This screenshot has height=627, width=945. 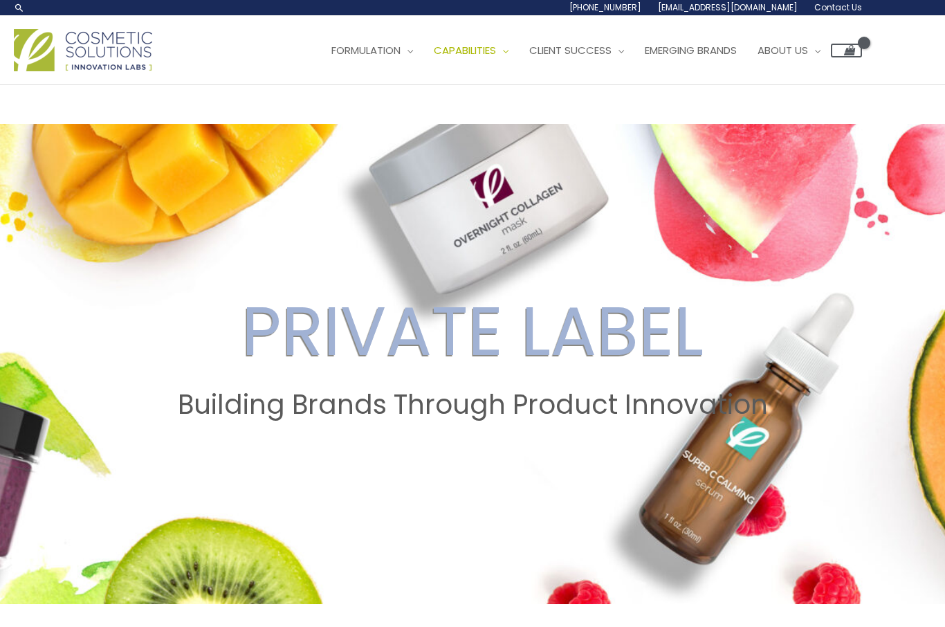 I want to click on span: Client Success, so click(x=570, y=50).